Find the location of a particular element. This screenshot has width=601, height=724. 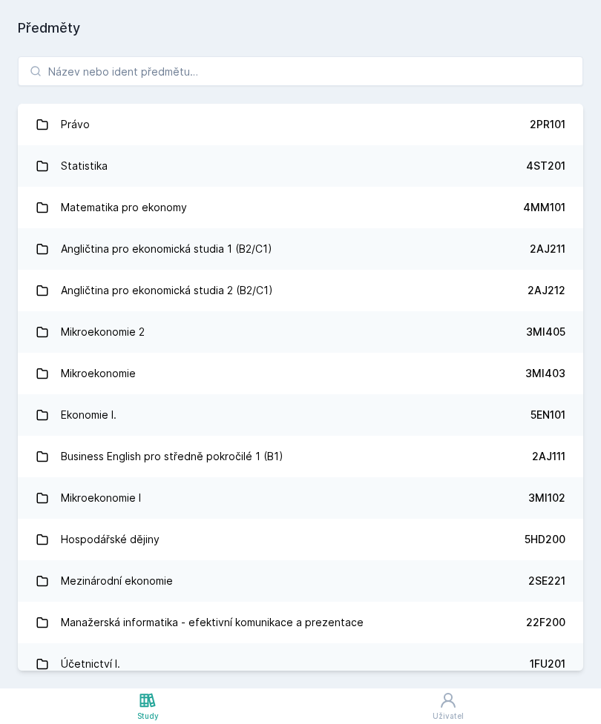

div: Manažerská informatika - efektivní komunikace a prezentace is located at coordinates (212, 623).